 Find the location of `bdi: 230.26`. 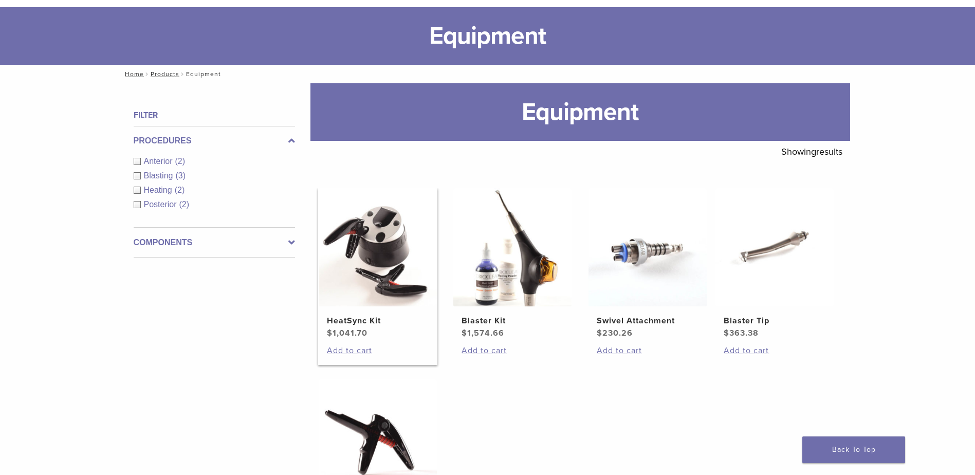

bdi: 230.26 is located at coordinates (614, 333).